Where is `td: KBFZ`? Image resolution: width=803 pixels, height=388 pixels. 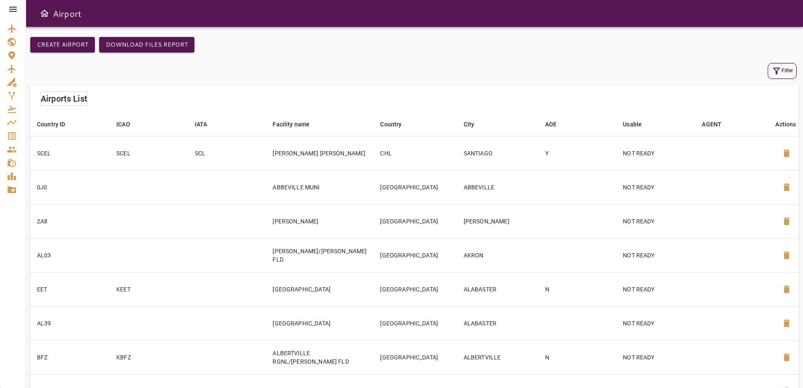
td: KBFZ is located at coordinates (149, 357).